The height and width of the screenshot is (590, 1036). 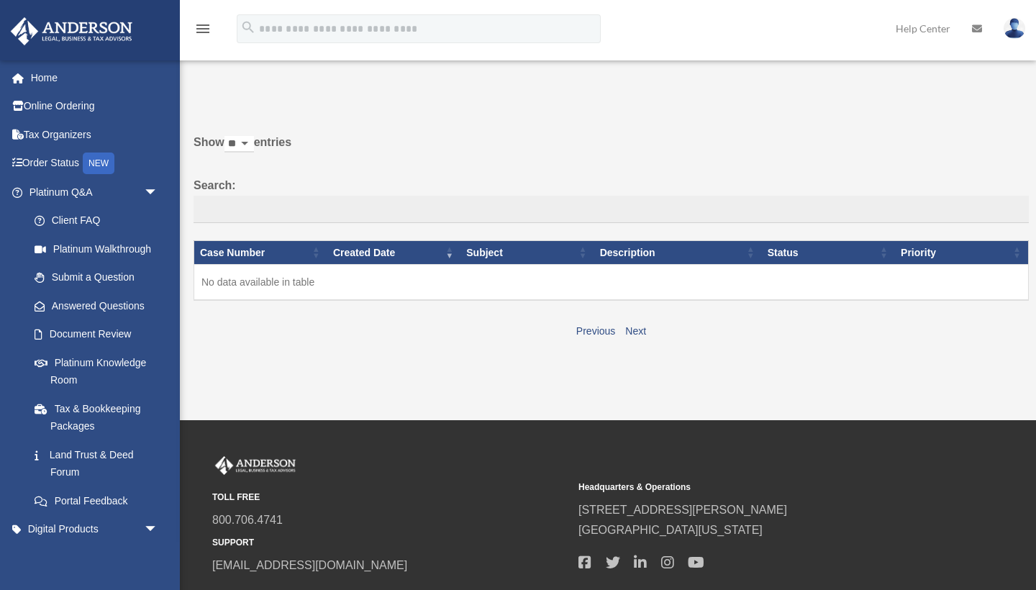 I want to click on th: Subject: activate to sort column ascending, so click(x=527, y=253).